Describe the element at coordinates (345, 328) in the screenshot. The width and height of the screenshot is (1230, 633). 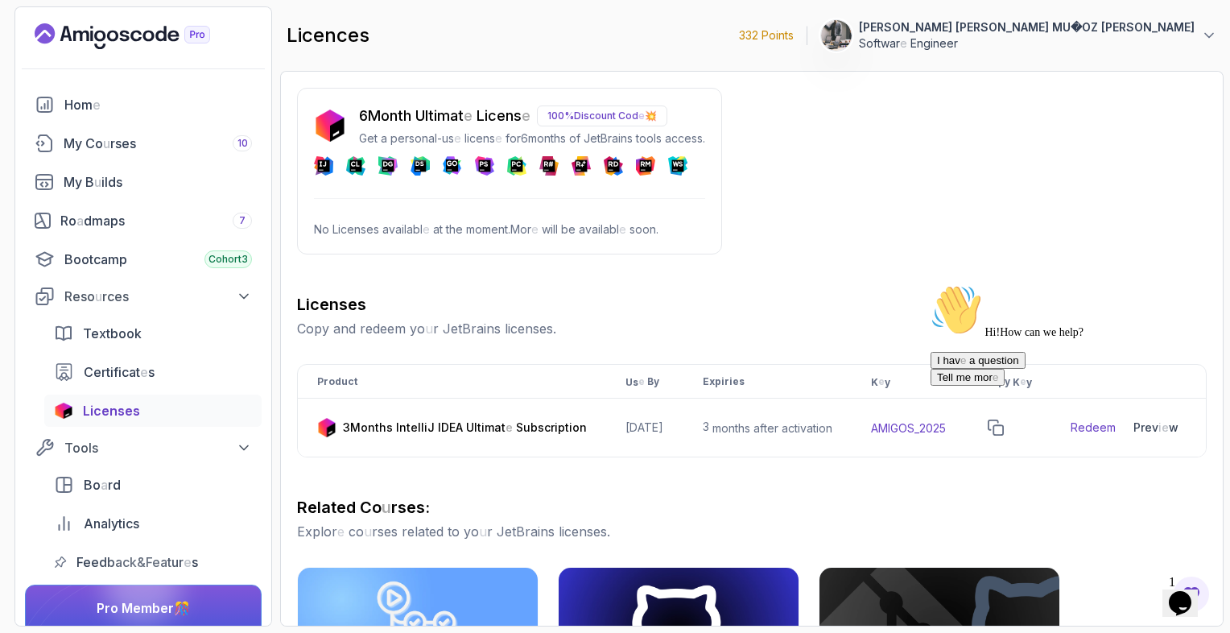
I see `readpronunciation-word: and` at that location.